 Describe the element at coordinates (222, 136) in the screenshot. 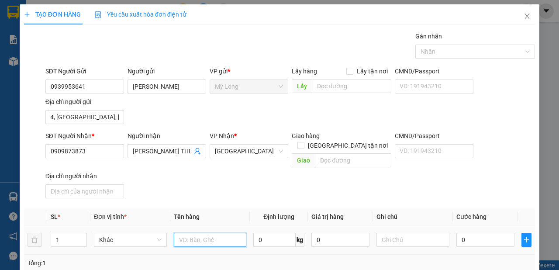

I see `span: VP Nhận` at that location.